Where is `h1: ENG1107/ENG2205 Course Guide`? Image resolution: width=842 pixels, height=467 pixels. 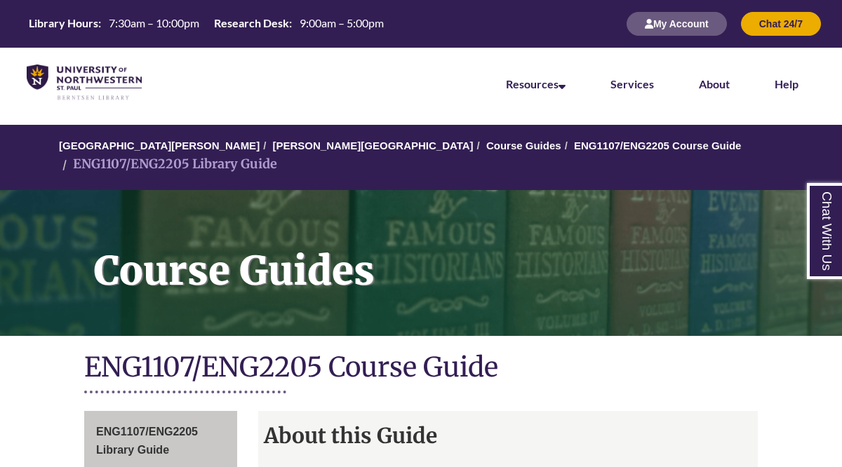
h1: ENG1107/ENG2205 Course Guide is located at coordinates (421, 369).